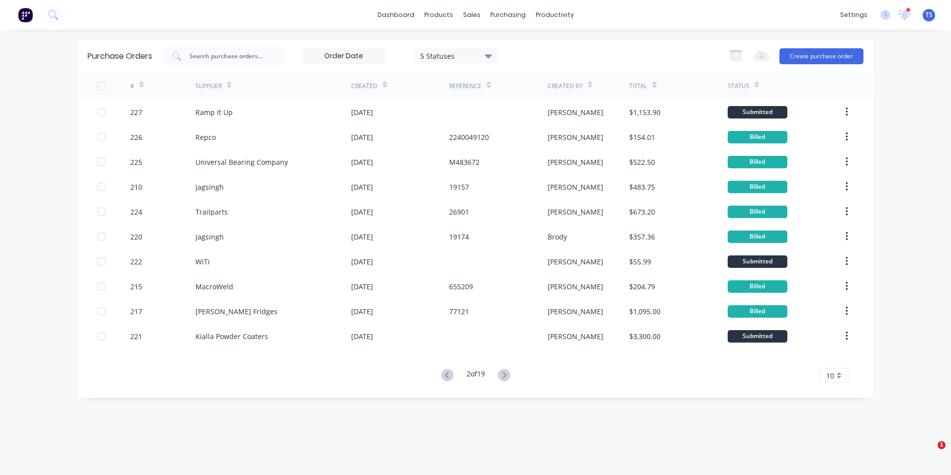 Image resolution: width=951 pixels, height=475 pixels. Describe the element at coordinates (136, 286) in the screenshot. I see `div: 215` at that location.